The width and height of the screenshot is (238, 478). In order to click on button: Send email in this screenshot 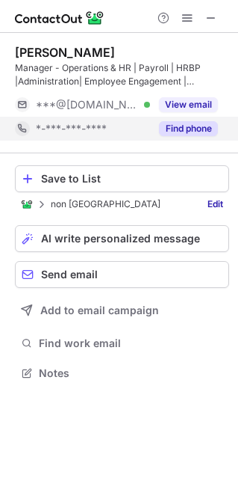, I will do `click(122, 274)`.